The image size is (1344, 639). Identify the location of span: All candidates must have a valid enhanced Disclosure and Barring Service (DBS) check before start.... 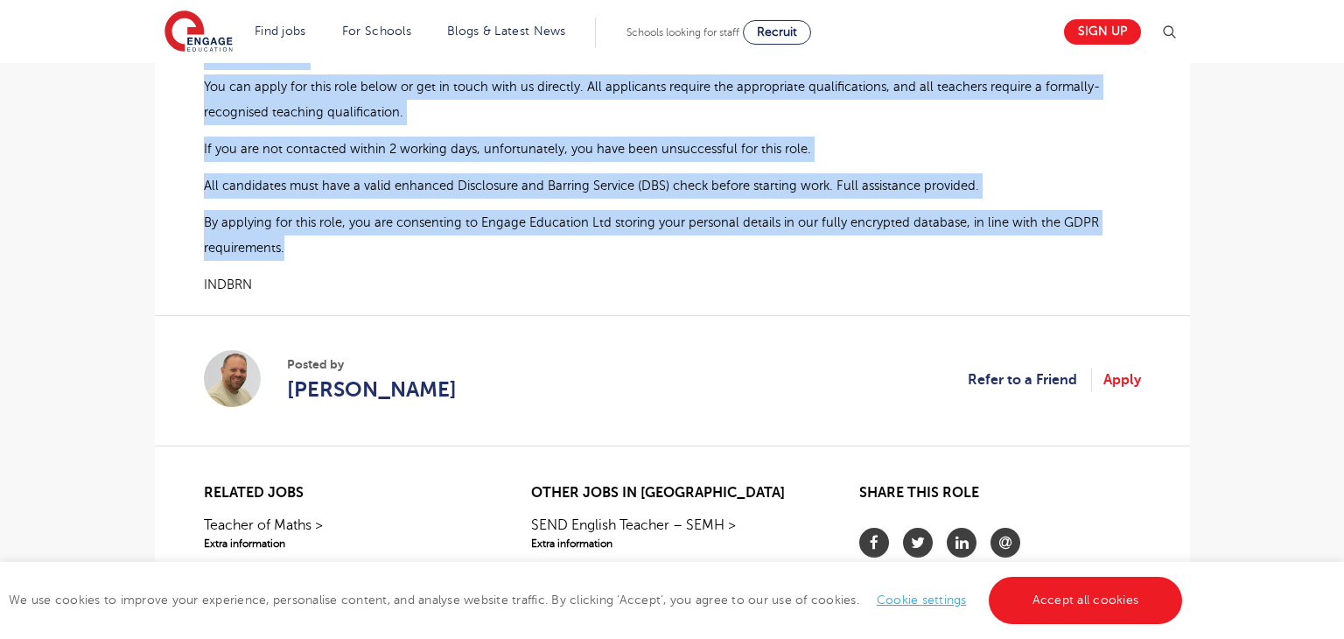
(592, 186).